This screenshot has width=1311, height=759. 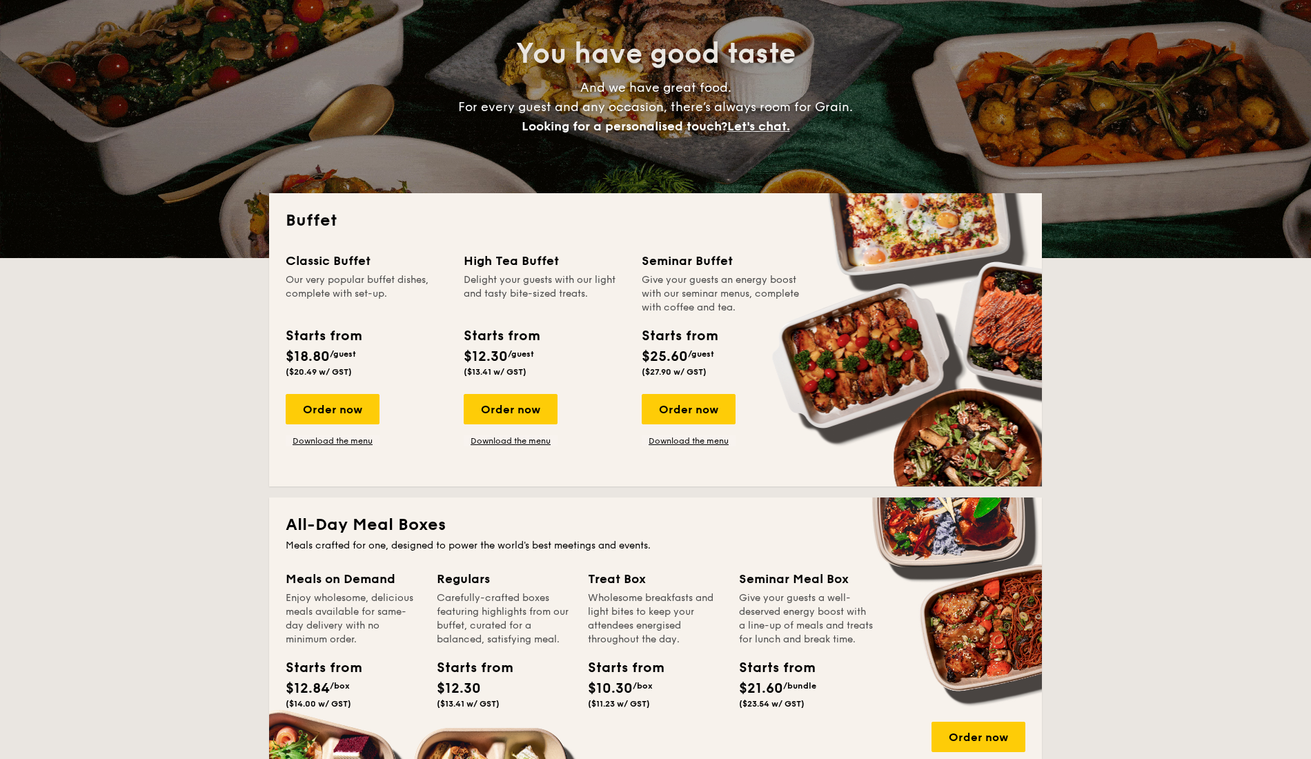 I want to click on div: Give your guests a well-deserved energy boost with a line-up of meals and treats for lunch and br..., so click(x=806, y=619).